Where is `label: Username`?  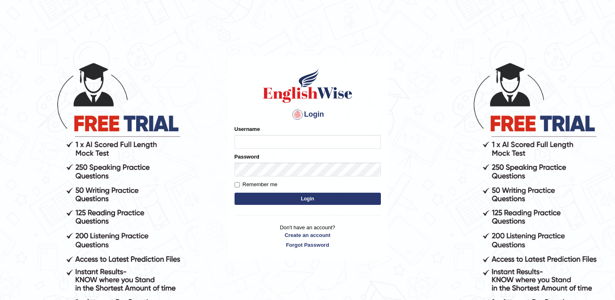 label: Username is located at coordinates (247, 129).